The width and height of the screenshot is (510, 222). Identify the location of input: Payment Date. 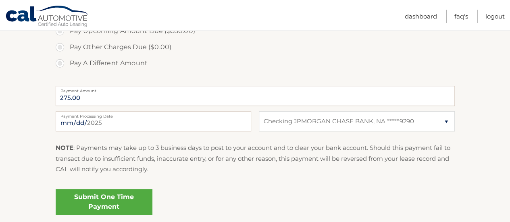
(153, 121).